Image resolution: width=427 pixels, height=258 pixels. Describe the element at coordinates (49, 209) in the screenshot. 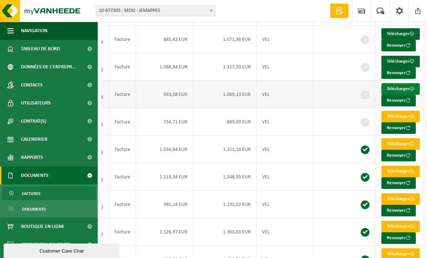

I see `a: Documents` at that location.